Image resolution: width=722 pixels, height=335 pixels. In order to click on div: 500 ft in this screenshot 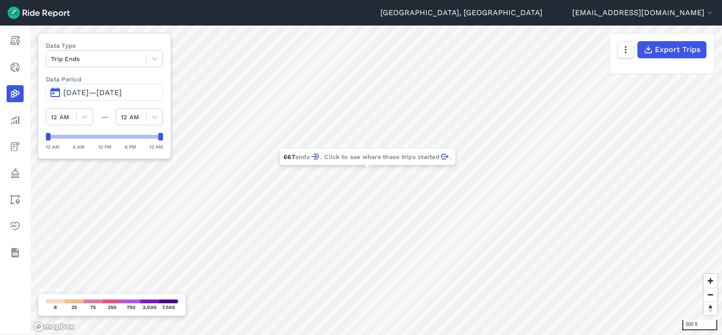, I will do `click(700, 325)`.